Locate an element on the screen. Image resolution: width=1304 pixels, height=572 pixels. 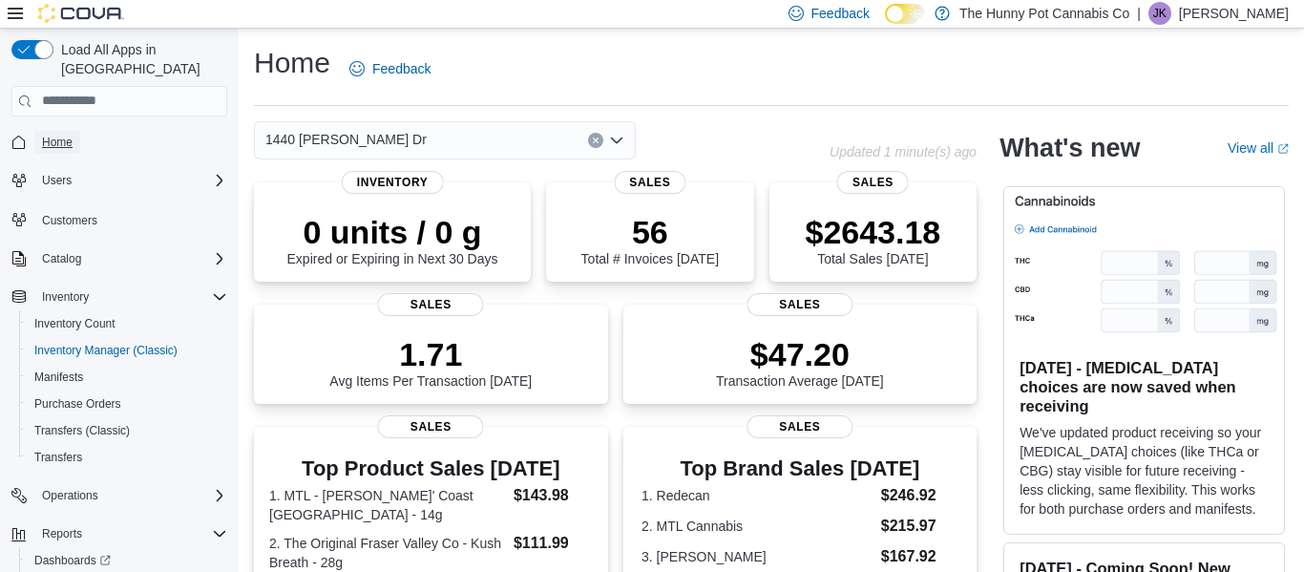
dd: $215.97 is located at coordinates (920, 526).